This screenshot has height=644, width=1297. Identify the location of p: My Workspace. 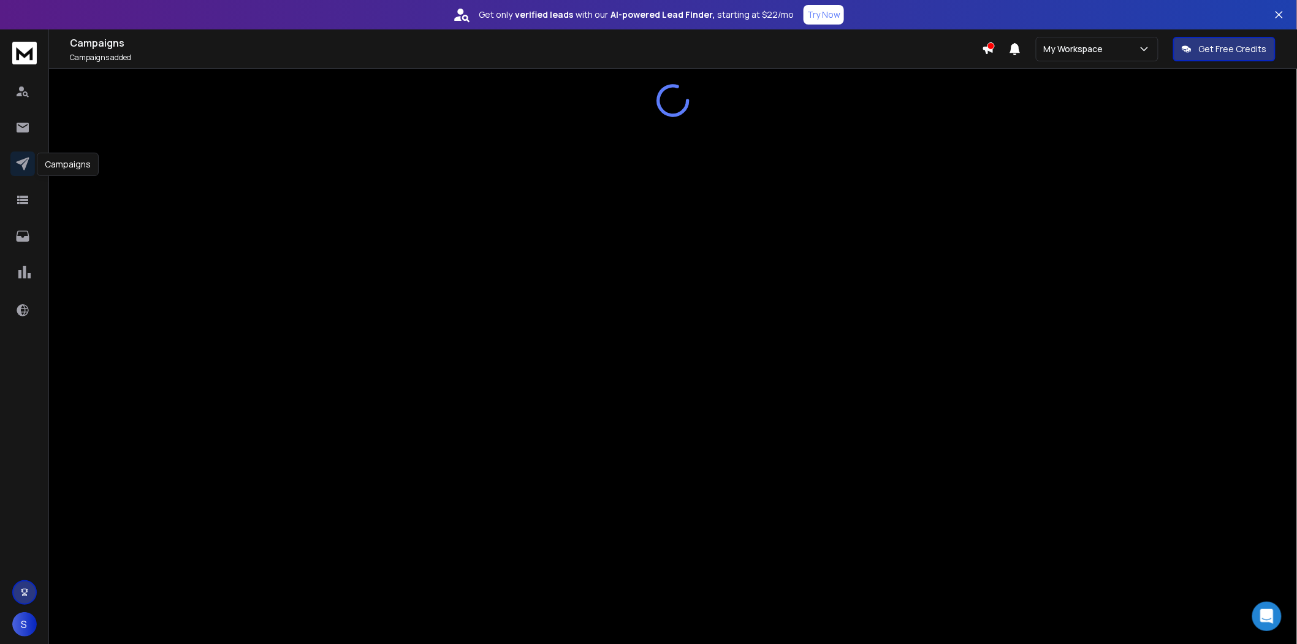
(1076, 49).